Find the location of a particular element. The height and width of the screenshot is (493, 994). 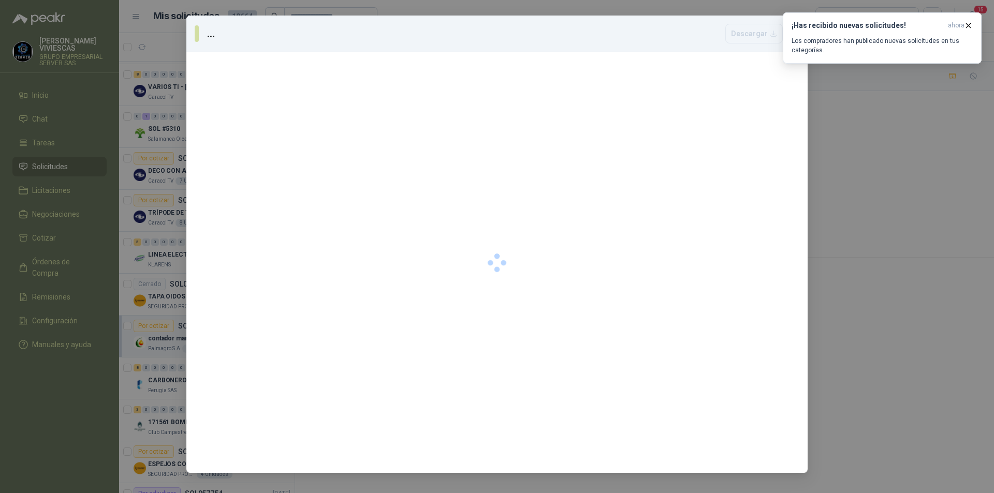

span: ahora is located at coordinates (956, 25).